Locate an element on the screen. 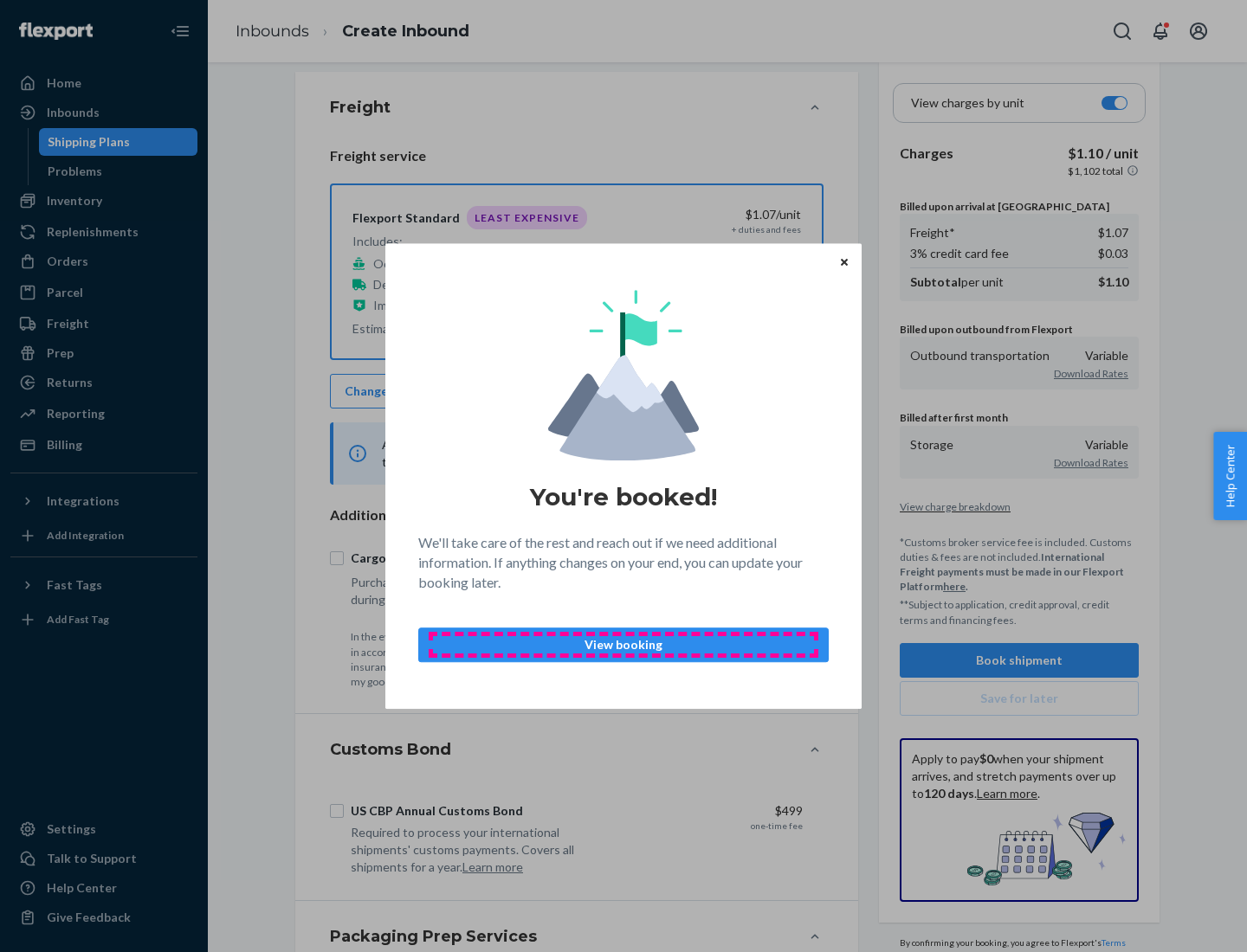 Image resolution: width=1247 pixels, height=952 pixels. h1: You're booked! is located at coordinates (624, 497).